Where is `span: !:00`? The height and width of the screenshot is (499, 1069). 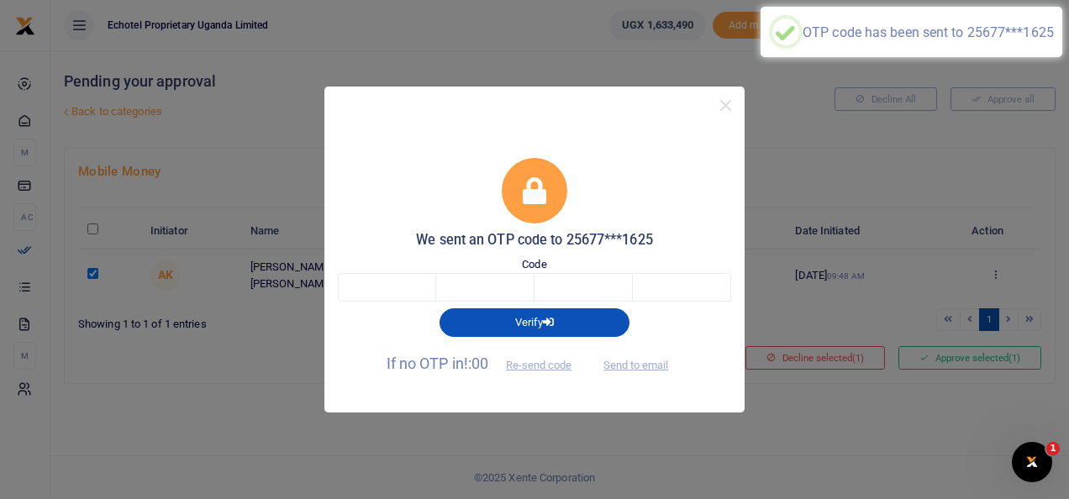 span: !:00 is located at coordinates (476, 363).